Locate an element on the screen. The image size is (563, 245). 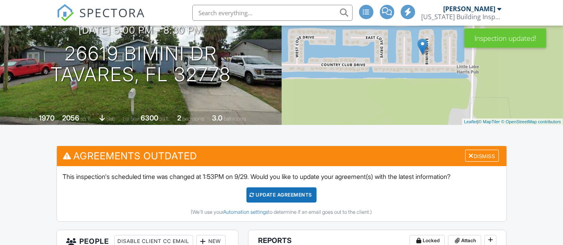
span: Built is located at coordinates (33, 119).